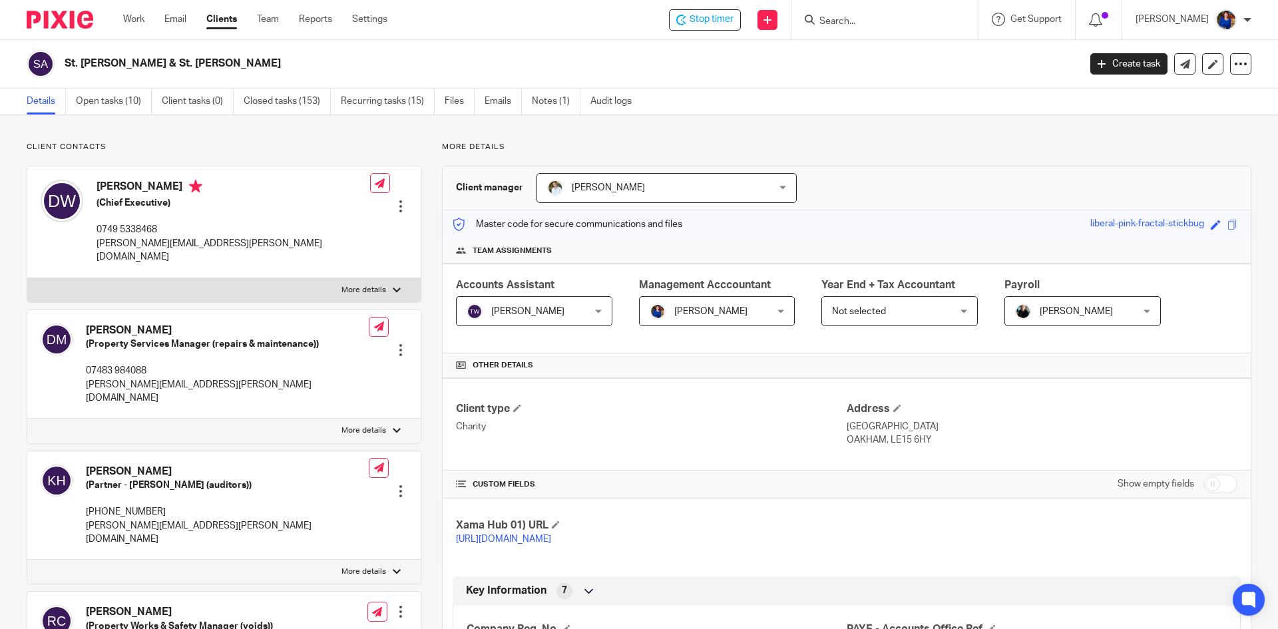 This screenshot has height=629, width=1278. What do you see at coordinates (1042, 409) in the screenshot?
I see `h4: Address` at bounding box center [1042, 409].